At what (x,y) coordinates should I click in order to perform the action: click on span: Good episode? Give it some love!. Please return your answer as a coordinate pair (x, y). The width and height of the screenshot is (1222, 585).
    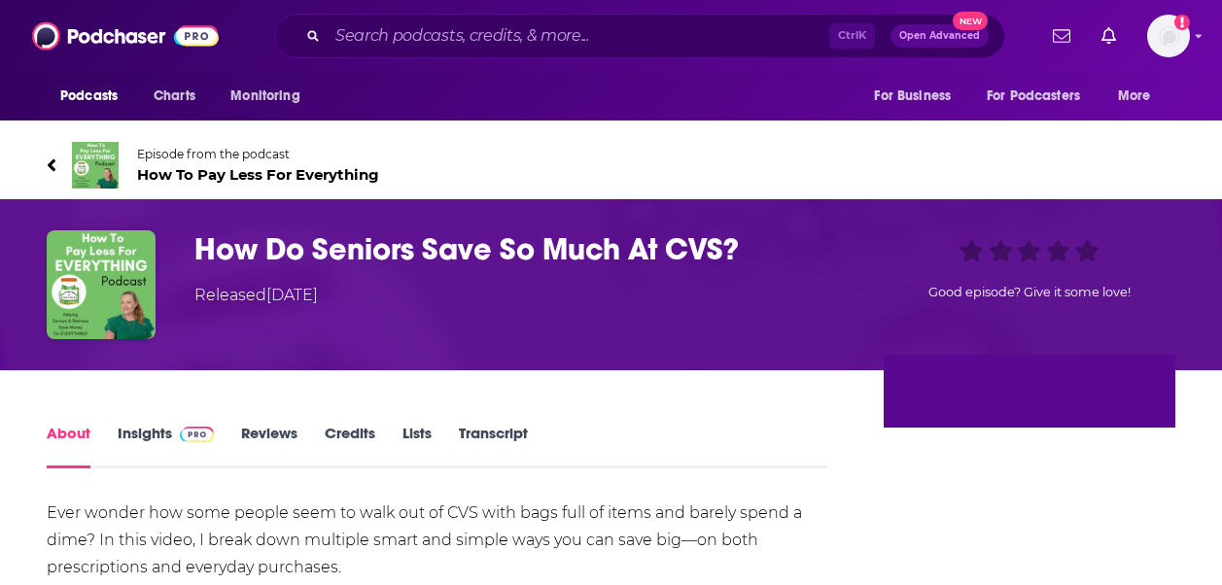
    Looking at the image, I should click on (1029, 292).